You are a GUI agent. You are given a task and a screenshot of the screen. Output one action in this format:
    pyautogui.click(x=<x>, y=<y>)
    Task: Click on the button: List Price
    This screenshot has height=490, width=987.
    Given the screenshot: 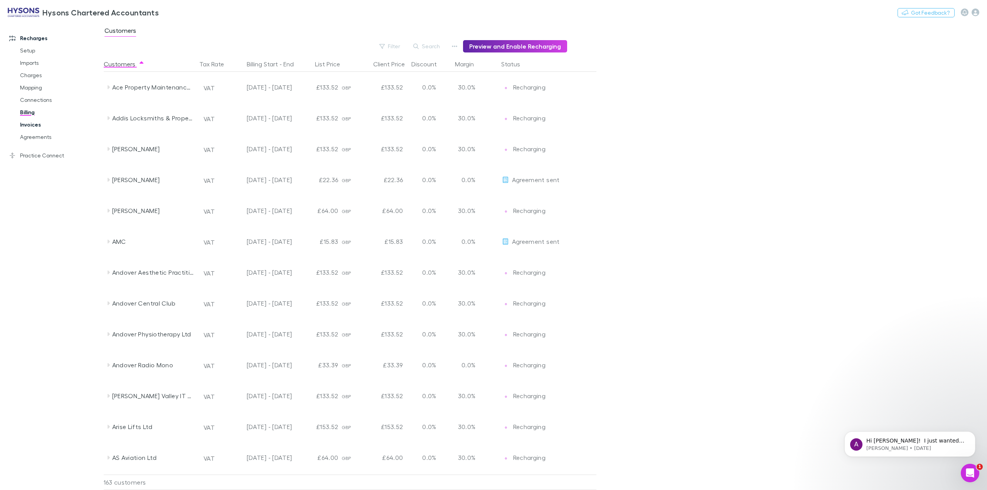 What is the action you would take?
    pyautogui.click(x=332, y=64)
    